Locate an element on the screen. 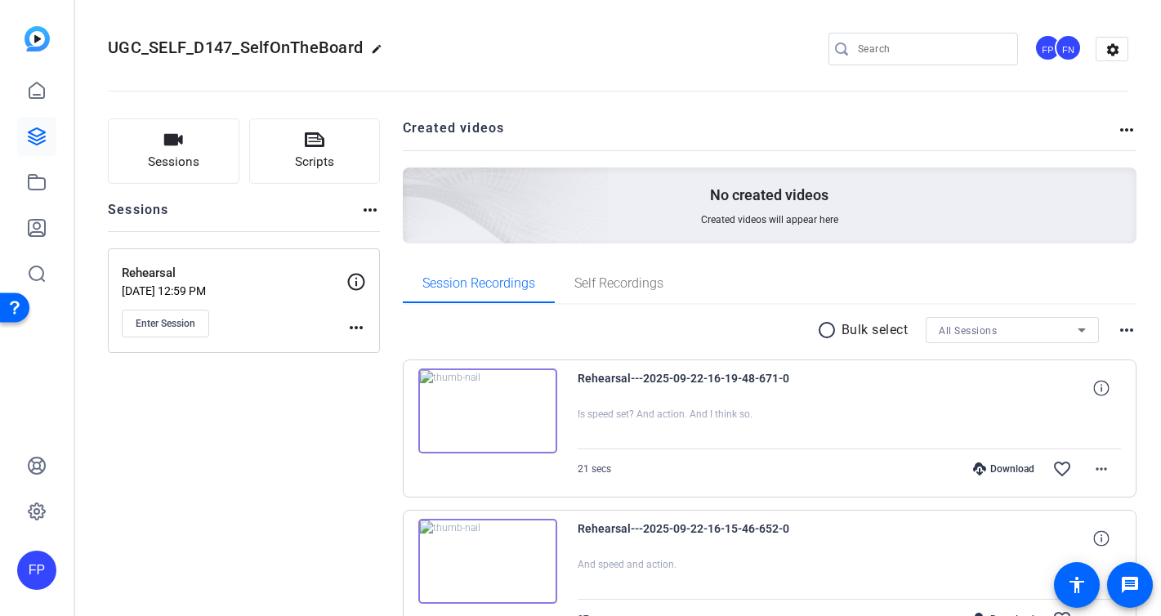 This screenshot has height=616, width=1161. ngx-avatar: Flor Poggi is located at coordinates (1048, 48).